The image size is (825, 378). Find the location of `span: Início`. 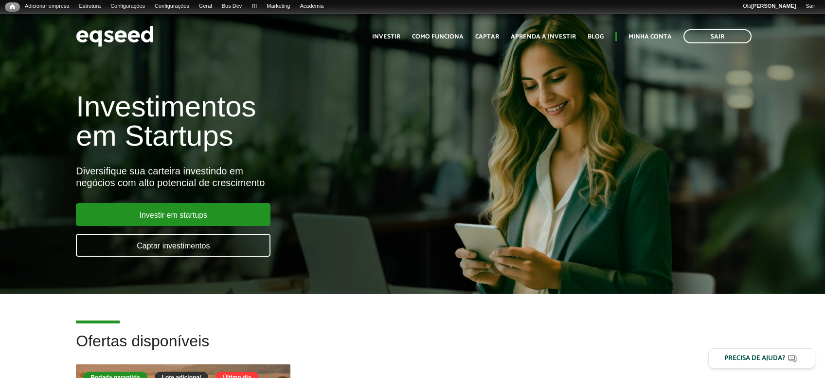

span: Início is located at coordinates (12, 7).